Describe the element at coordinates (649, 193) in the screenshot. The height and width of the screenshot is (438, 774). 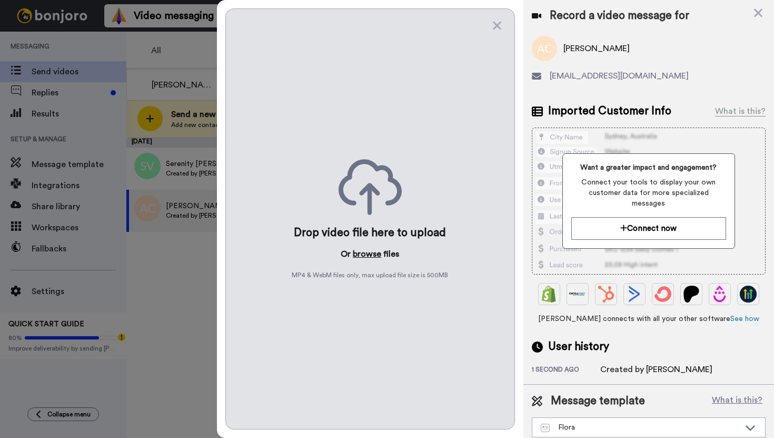
I see `span: Connect your tools to display your own customer data for more specialized messages` at that location.